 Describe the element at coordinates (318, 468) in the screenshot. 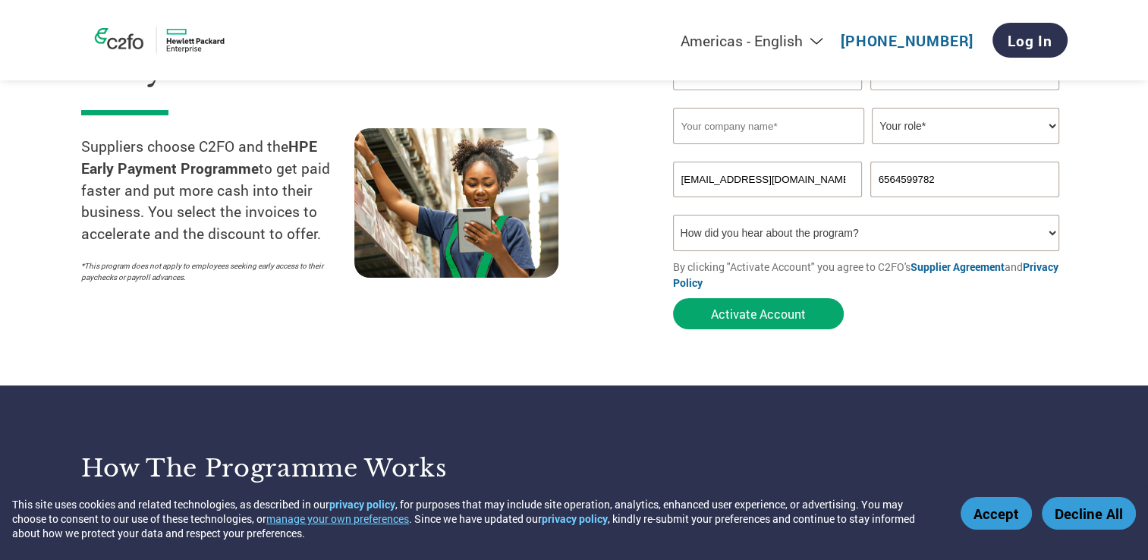

I see `h3: How the programme works` at that location.